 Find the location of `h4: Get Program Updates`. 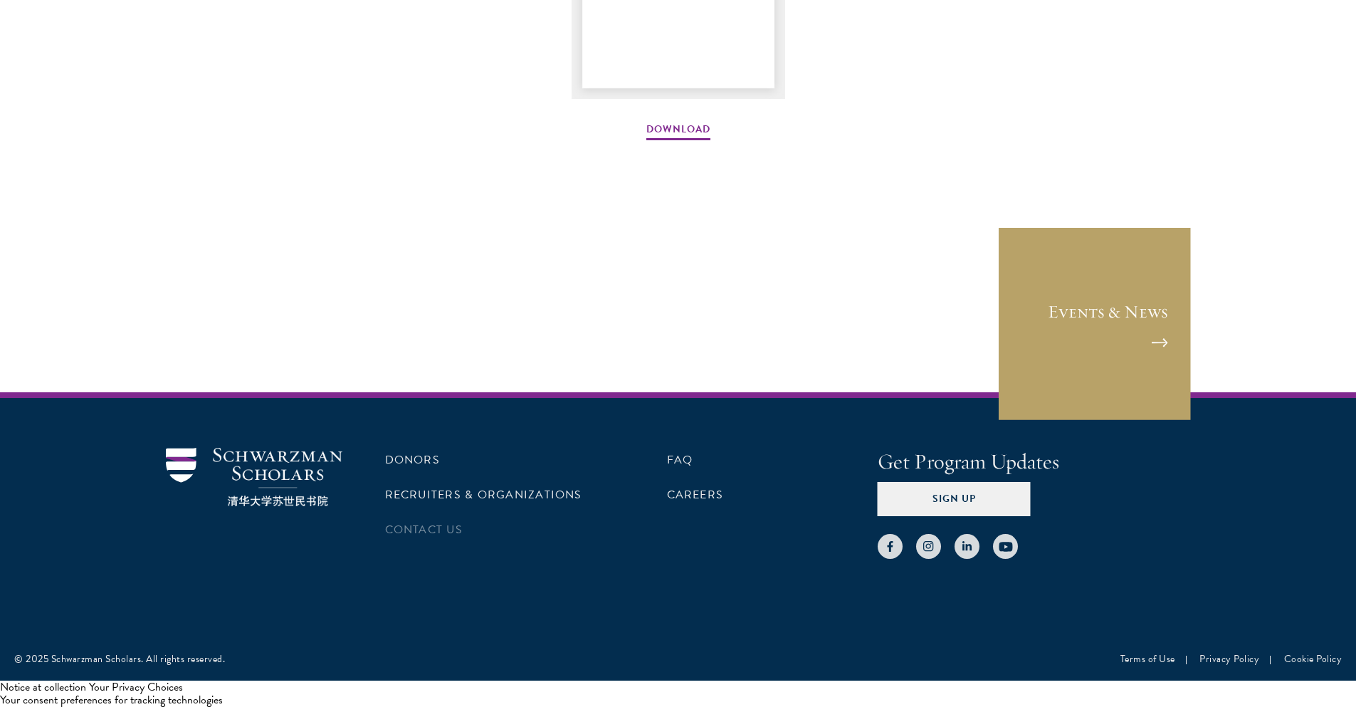

h4: Get Program Updates is located at coordinates (1034, 462).